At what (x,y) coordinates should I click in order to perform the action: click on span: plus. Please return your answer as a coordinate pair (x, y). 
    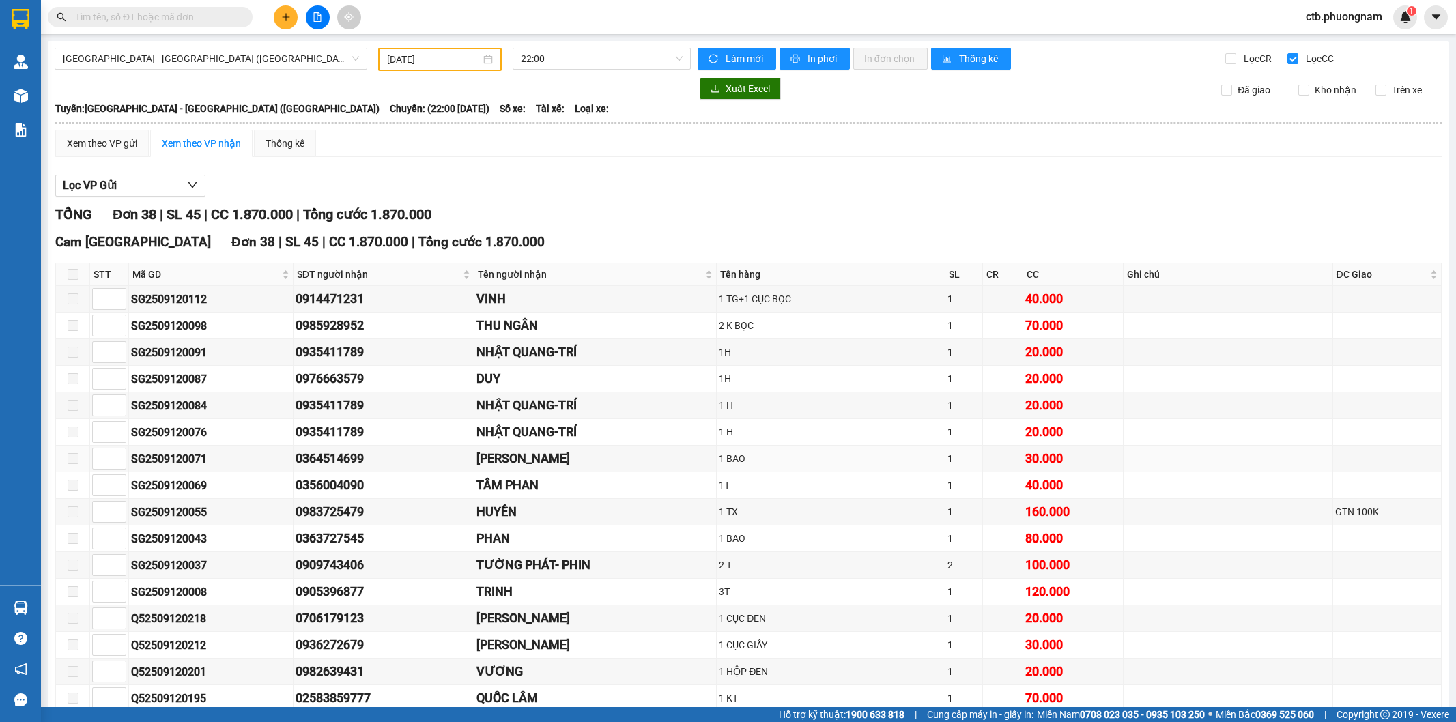
    Looking at the image, I should click on (286, 17).